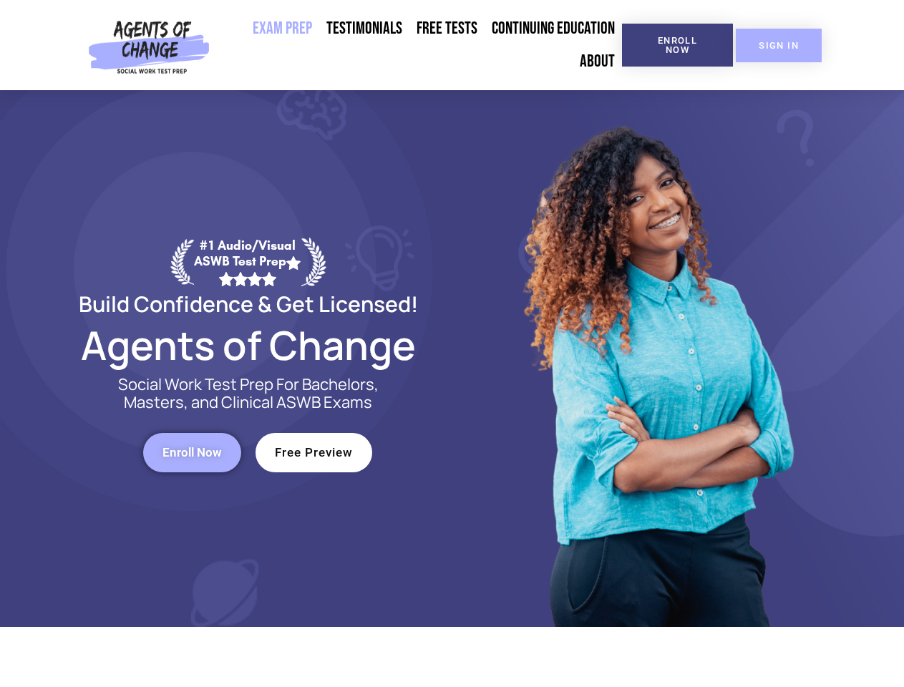 Image resolution: width=904 pixels, height=687 pixels. Describe the element at coordinates (419, 45) in the screenshot. I see `nav: Menu` at that location.